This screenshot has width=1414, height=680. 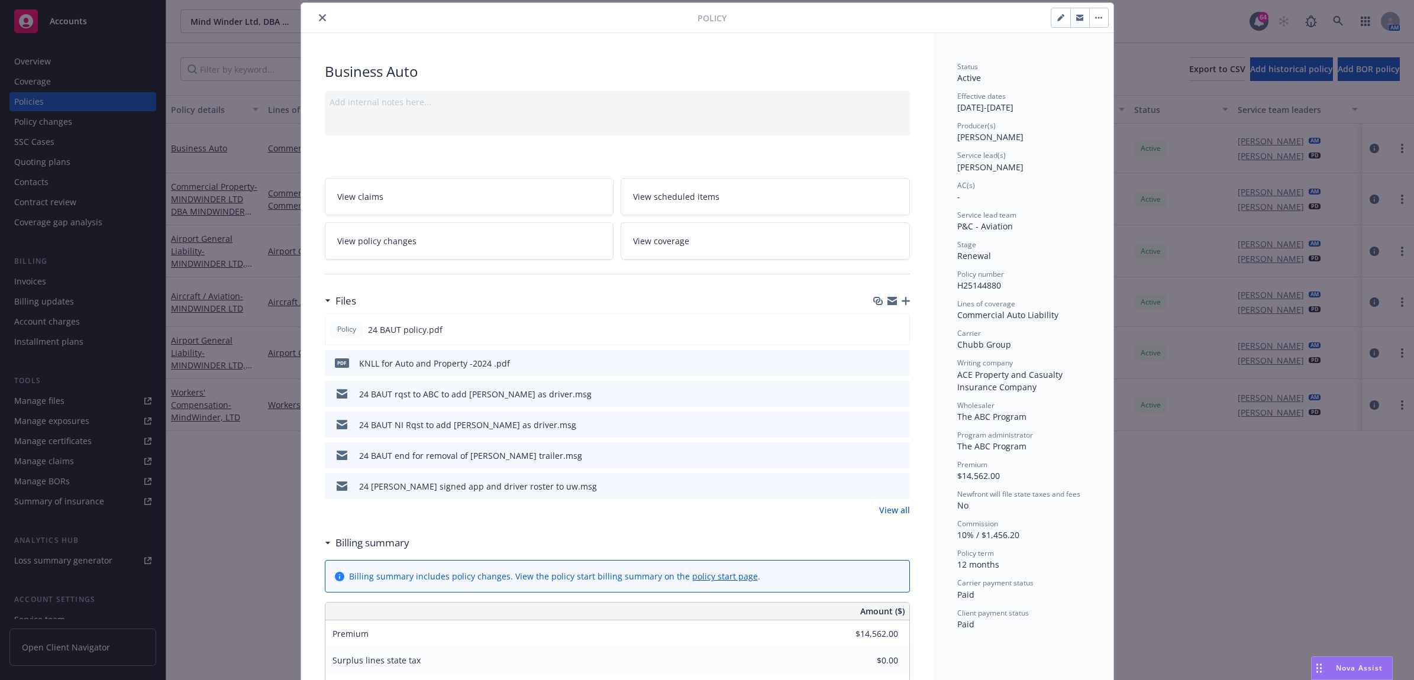 What do you see at coordinates (340, 301) in the screenshot?
I see `div: Files` at bounding box center [340, 301].